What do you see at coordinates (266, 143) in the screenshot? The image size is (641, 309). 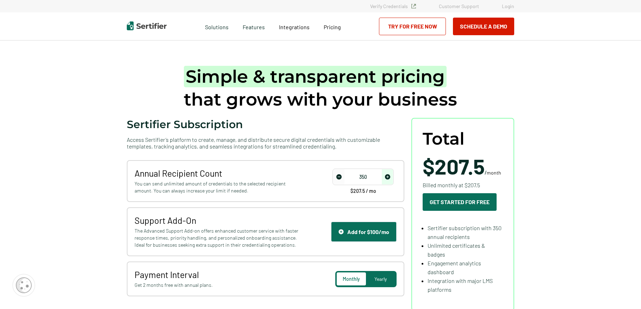 I see `span: Access Sertifier’s platform to create, manage, and distribute secure digital credentials with cus...` at bounding box center [266, 143].